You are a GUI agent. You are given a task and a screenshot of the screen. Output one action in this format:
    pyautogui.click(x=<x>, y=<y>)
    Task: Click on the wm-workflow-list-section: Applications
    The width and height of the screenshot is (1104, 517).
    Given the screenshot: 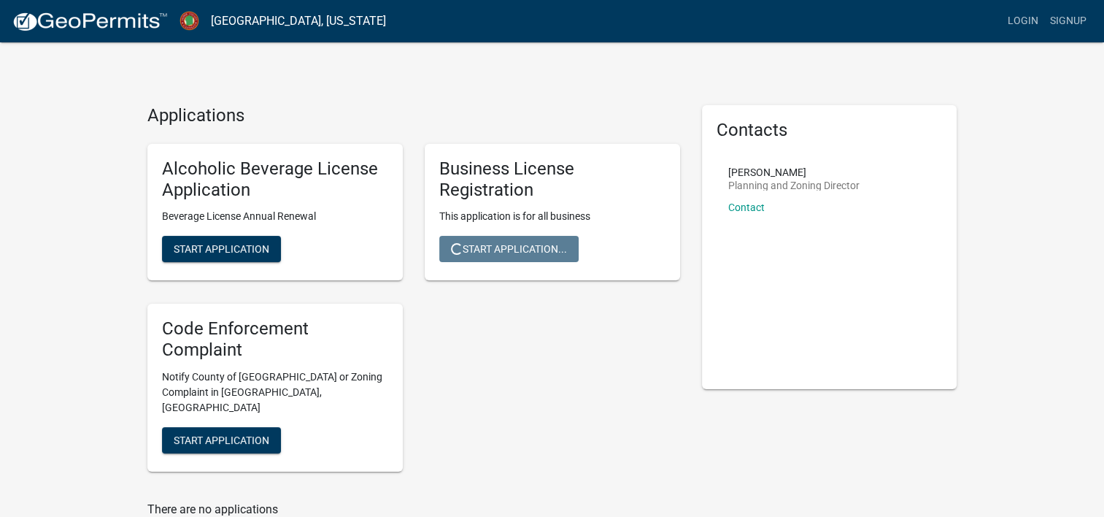 What is the action you would take?
    pyautogui.click(x=414, y=294)
    